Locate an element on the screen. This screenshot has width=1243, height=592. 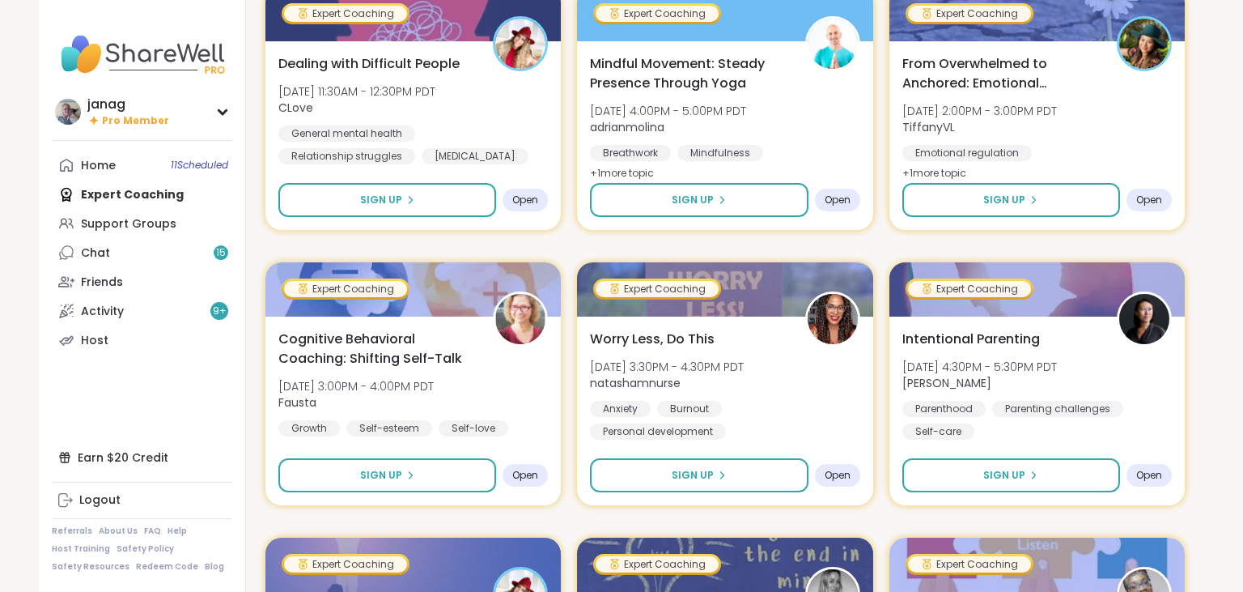
a: About Us is located at coordinates (118, 531).